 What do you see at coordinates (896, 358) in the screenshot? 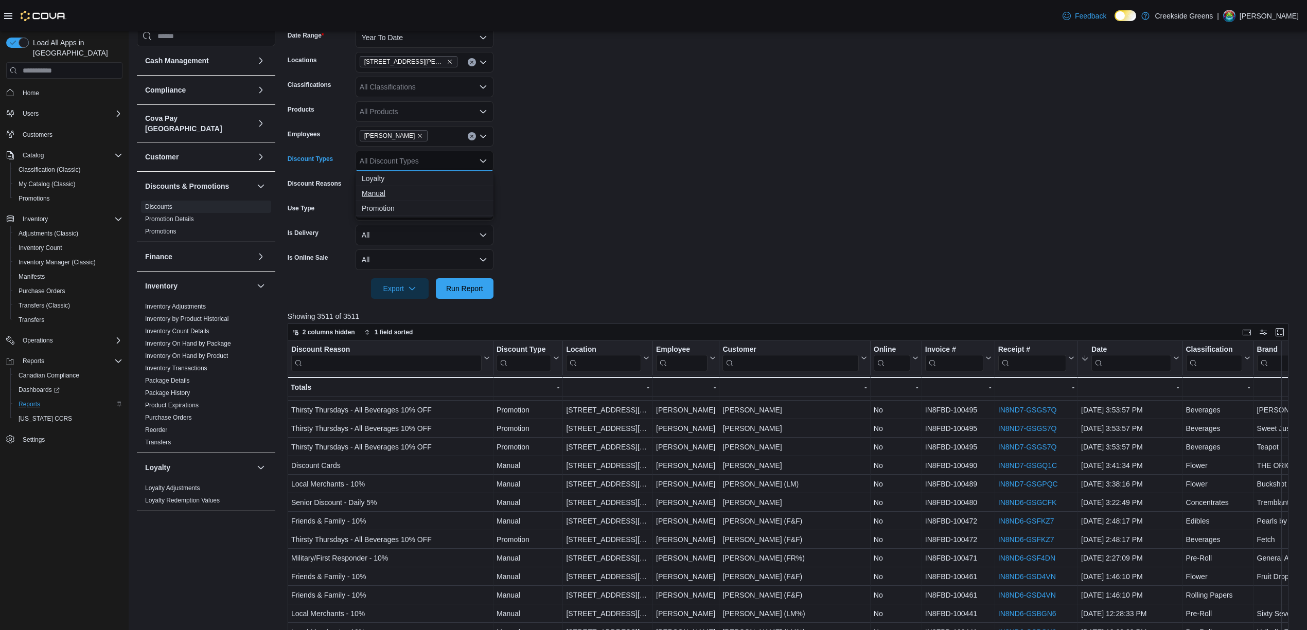
I see `button: Online` at bounding box center [896, 358].